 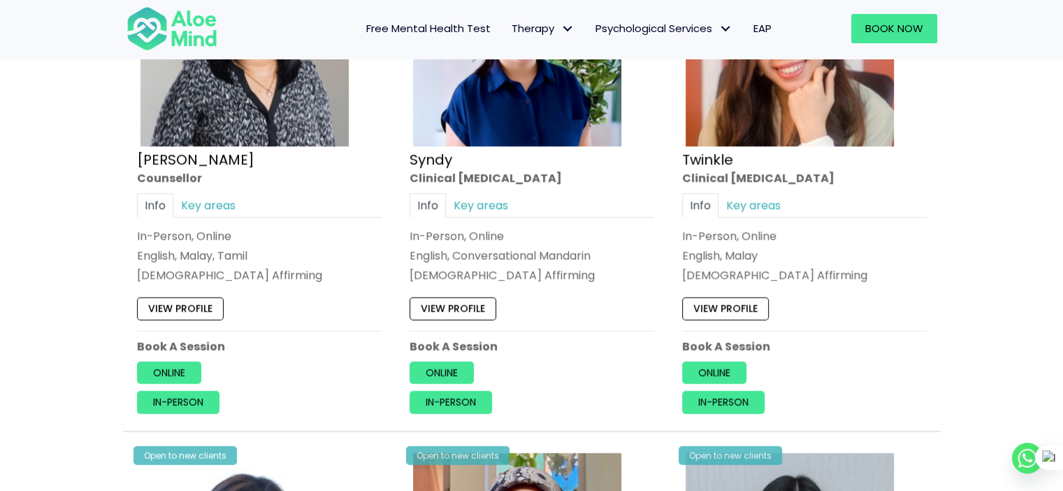 What do you see at coordinates (259, 256) in the screenshot?
I see `p: English, Malay, Tamil` at bounding box center [259, 256].